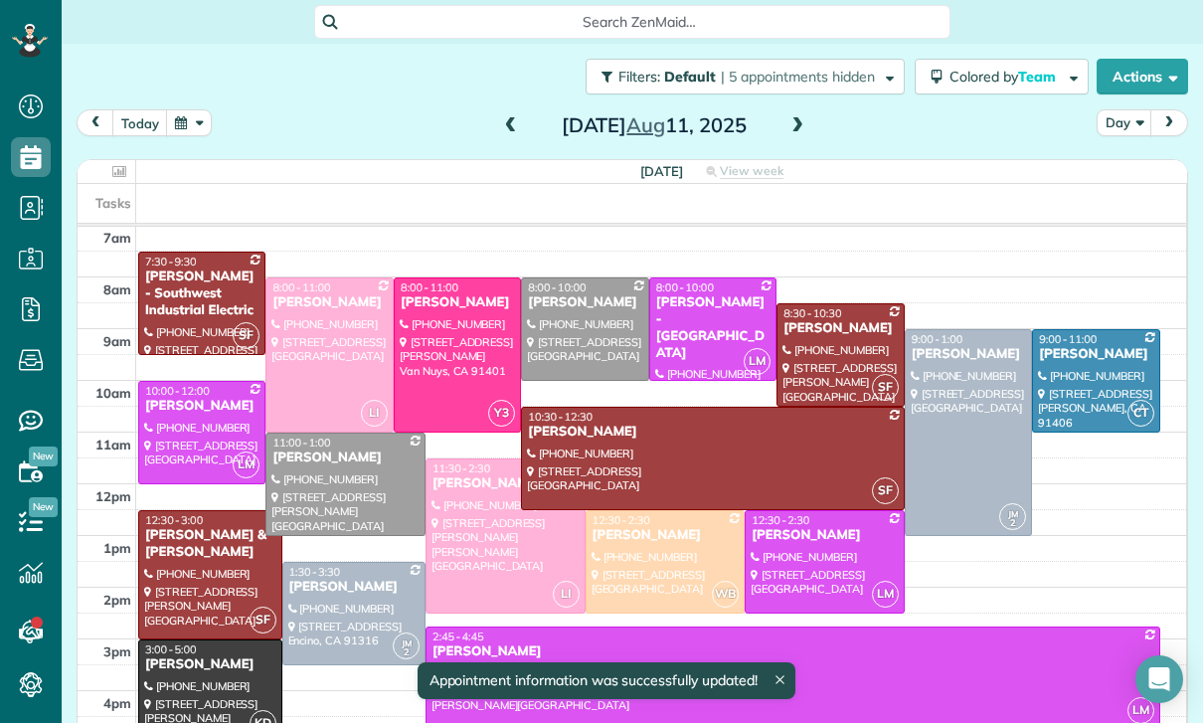 This screenshot has height=723, width=1203. Describe the element at coordinates (113, 203) in the screenshot. I see `span: Tasks` at that location.